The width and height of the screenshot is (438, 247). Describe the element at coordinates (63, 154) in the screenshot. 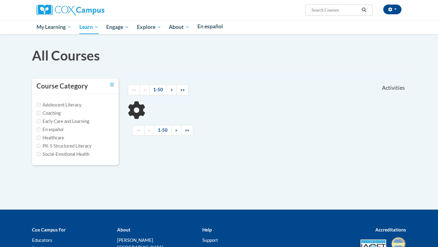

I see `label: Social-Emotional Health` at that location.